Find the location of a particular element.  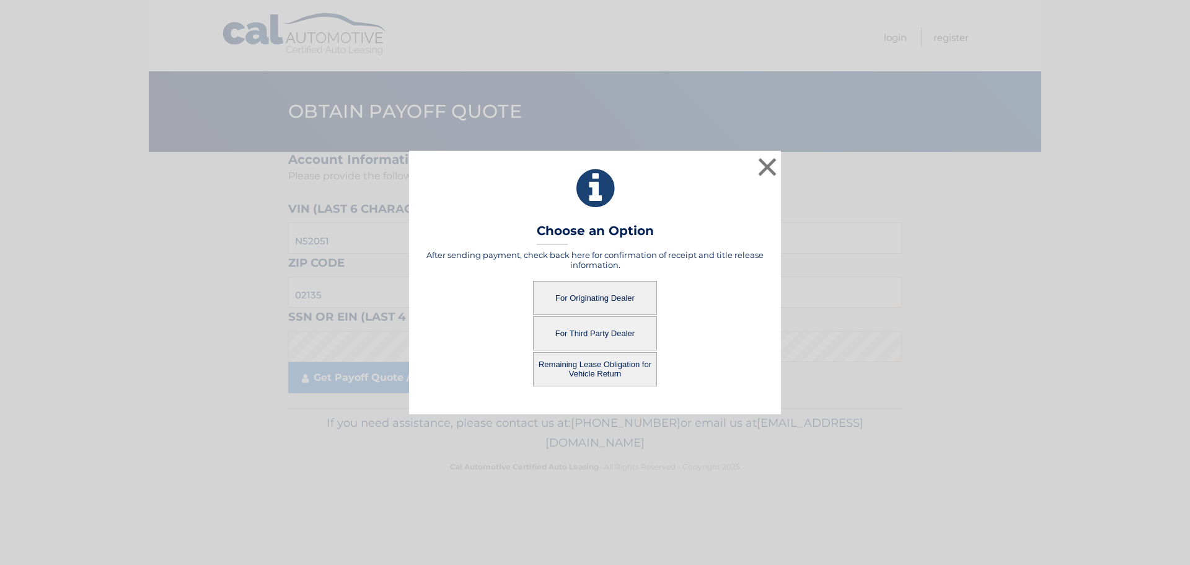

button: For Originating Dealer is located at coordinates (595, 297).